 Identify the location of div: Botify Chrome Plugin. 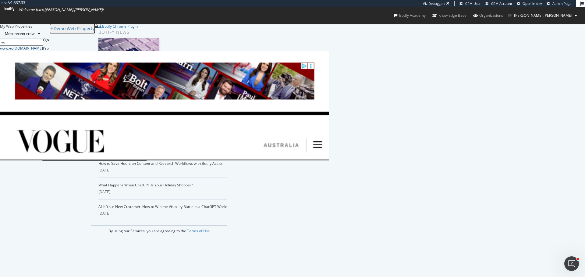
(120, 26).